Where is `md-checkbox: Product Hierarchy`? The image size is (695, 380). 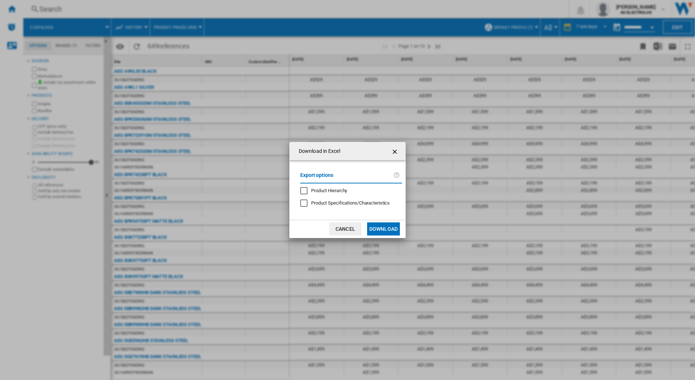 md-checkbox: Product Hierarchy is located at coordinates (348, 190).